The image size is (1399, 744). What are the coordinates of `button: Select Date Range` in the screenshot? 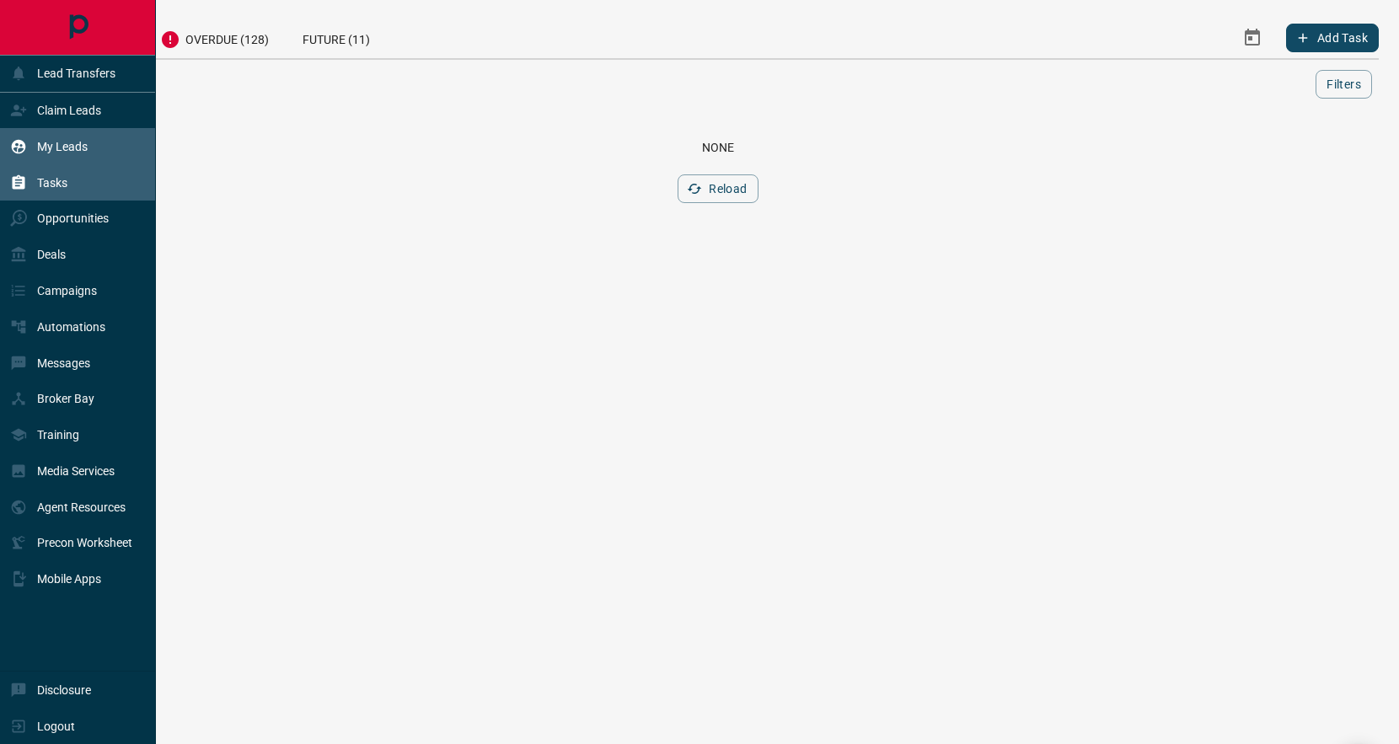 It's located at (1253, 38).